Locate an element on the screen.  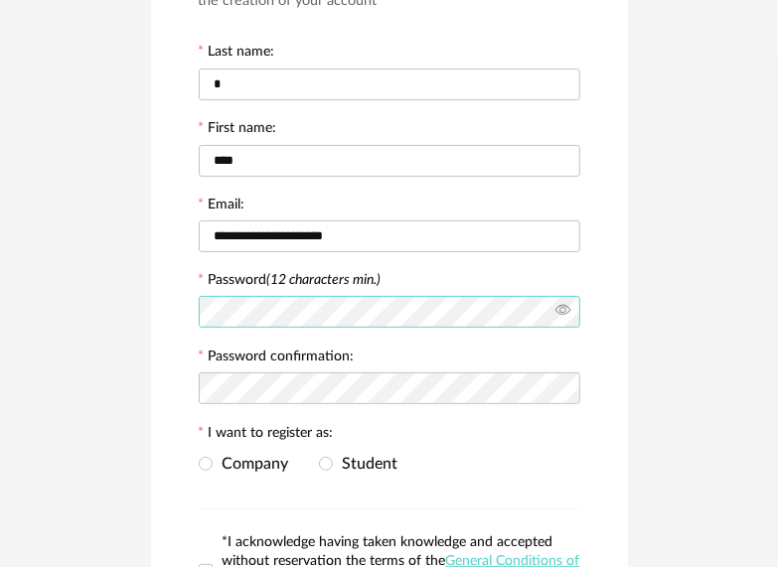
label: Password is located at coordinates (295, 280).